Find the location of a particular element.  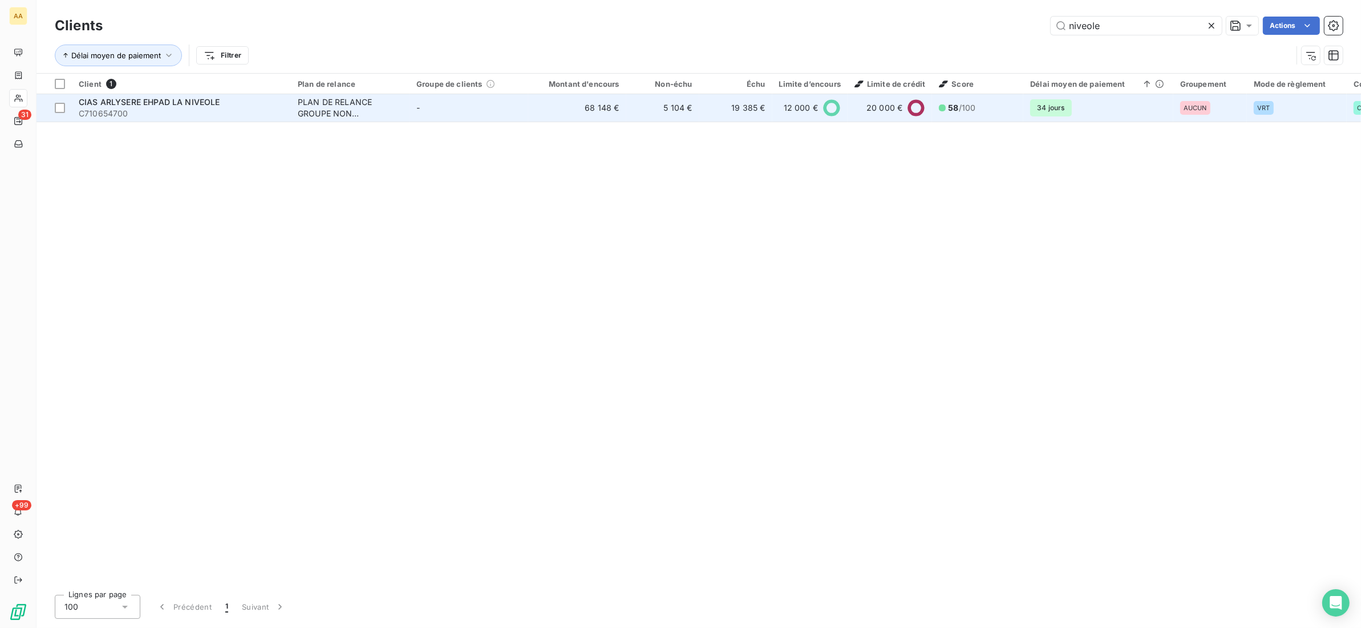

td: 5 104 € is located at coordinates (663, 108).